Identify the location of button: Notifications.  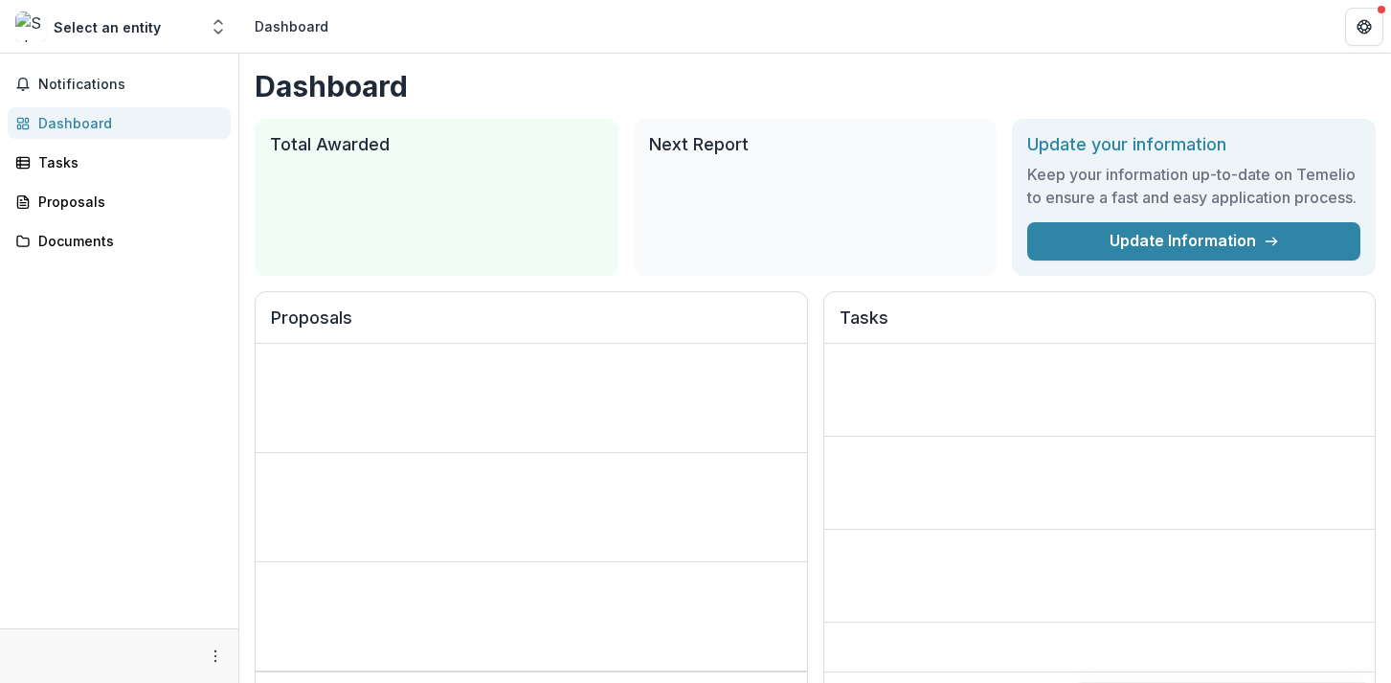
(119, 84).